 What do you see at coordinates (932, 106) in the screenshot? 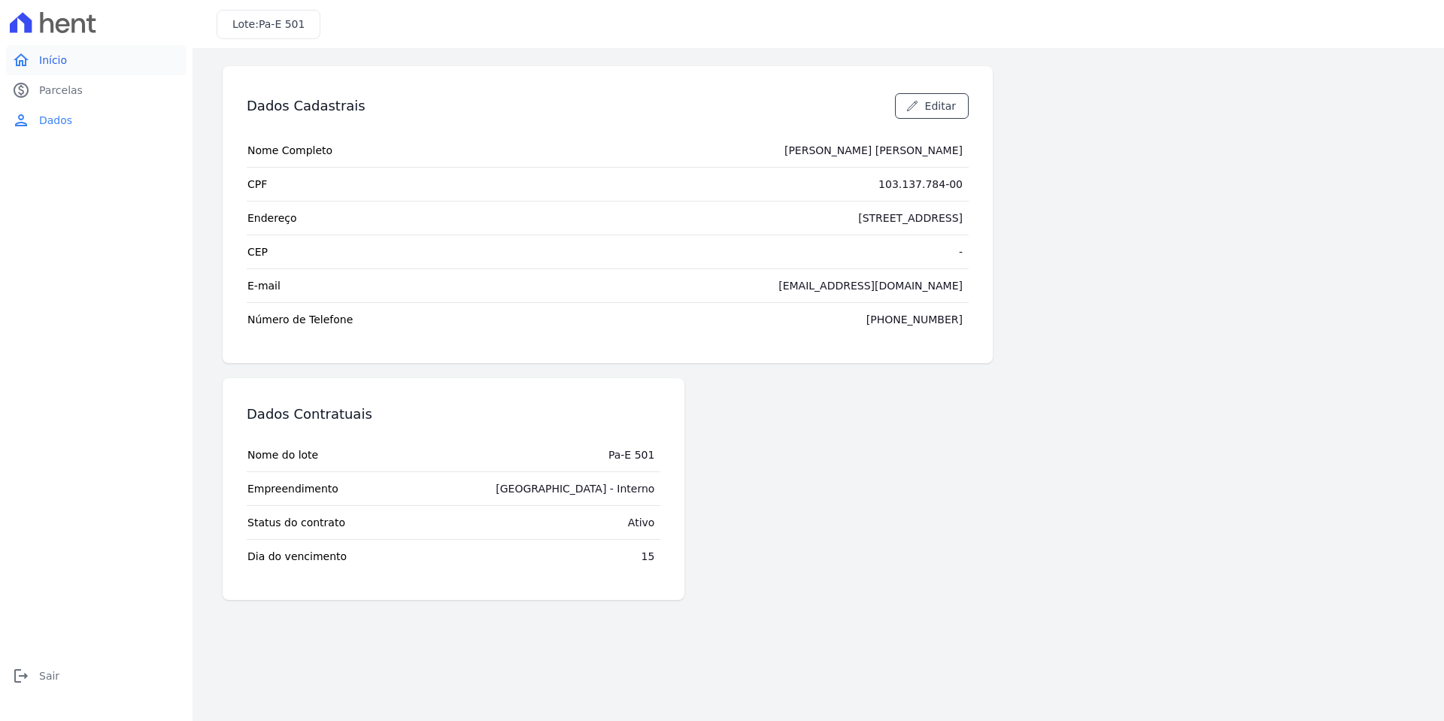
I see `a: Editar` at bounding box center [932, 106].